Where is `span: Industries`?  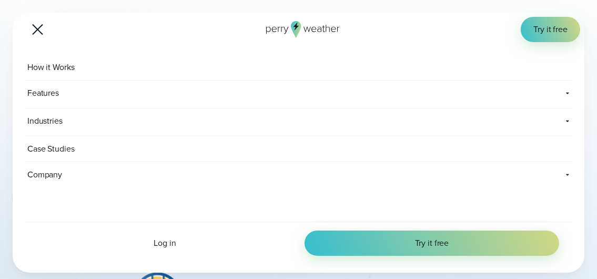 span: Industries is located at coordinates (180, 121).